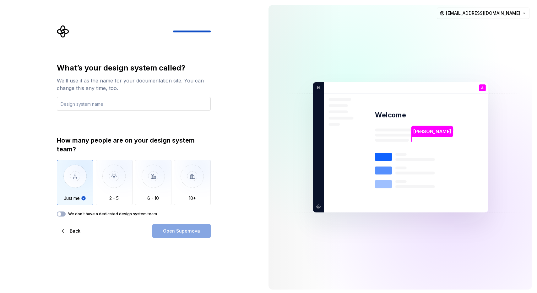 The image size is (537, 293). Describe the element at coordinates (482, 88) in the screenshot. I see `p: A` at that location.